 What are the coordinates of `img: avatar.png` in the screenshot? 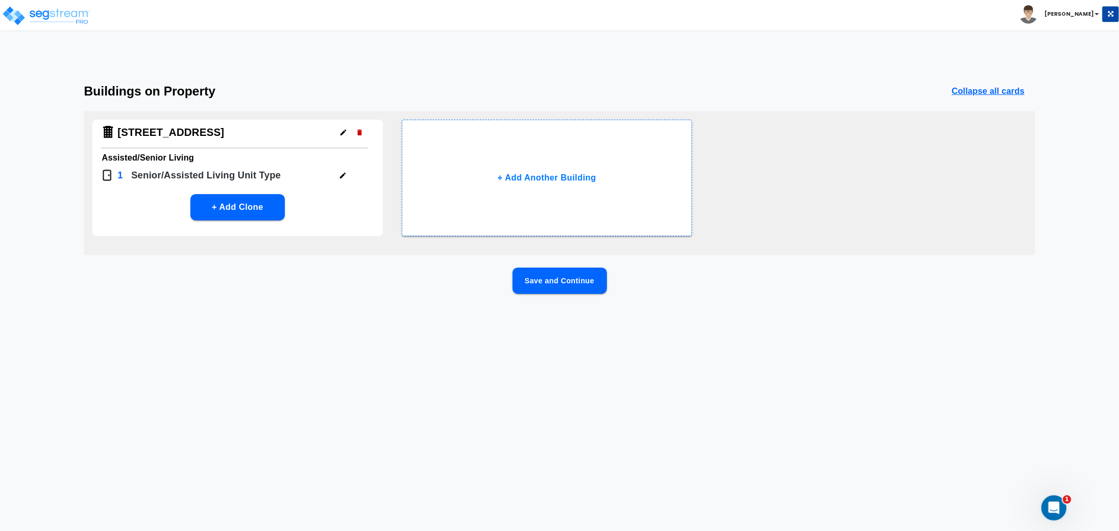 It's located at (1028, 14).